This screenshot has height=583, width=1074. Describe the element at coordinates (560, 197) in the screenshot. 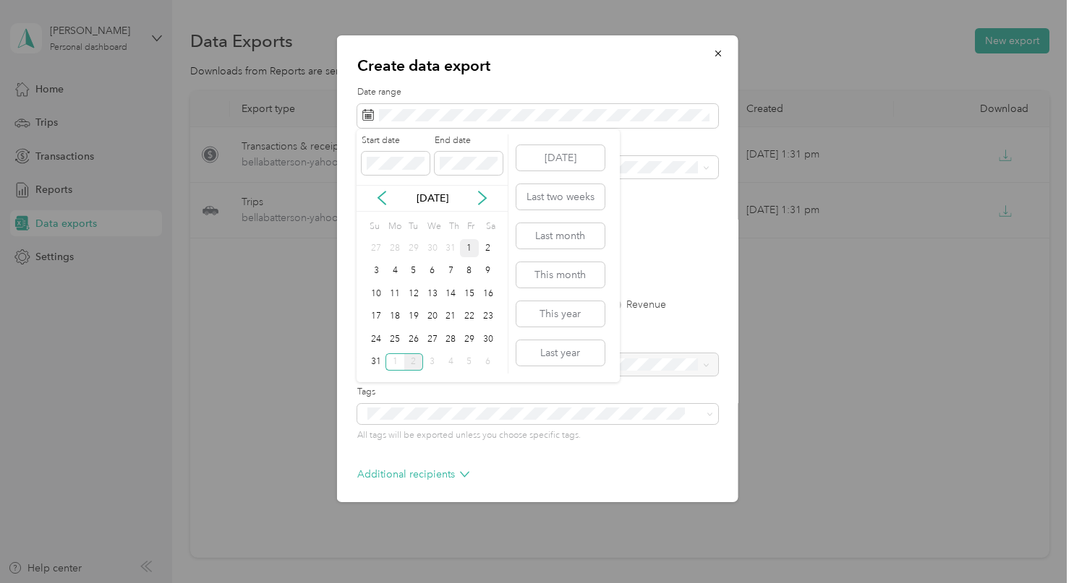

I see `button: Last two weeks` at that location.